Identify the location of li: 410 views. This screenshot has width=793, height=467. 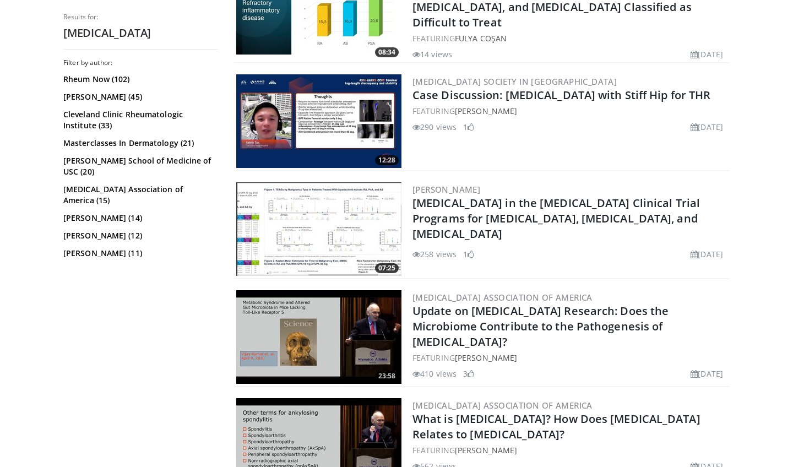
(435, 374).